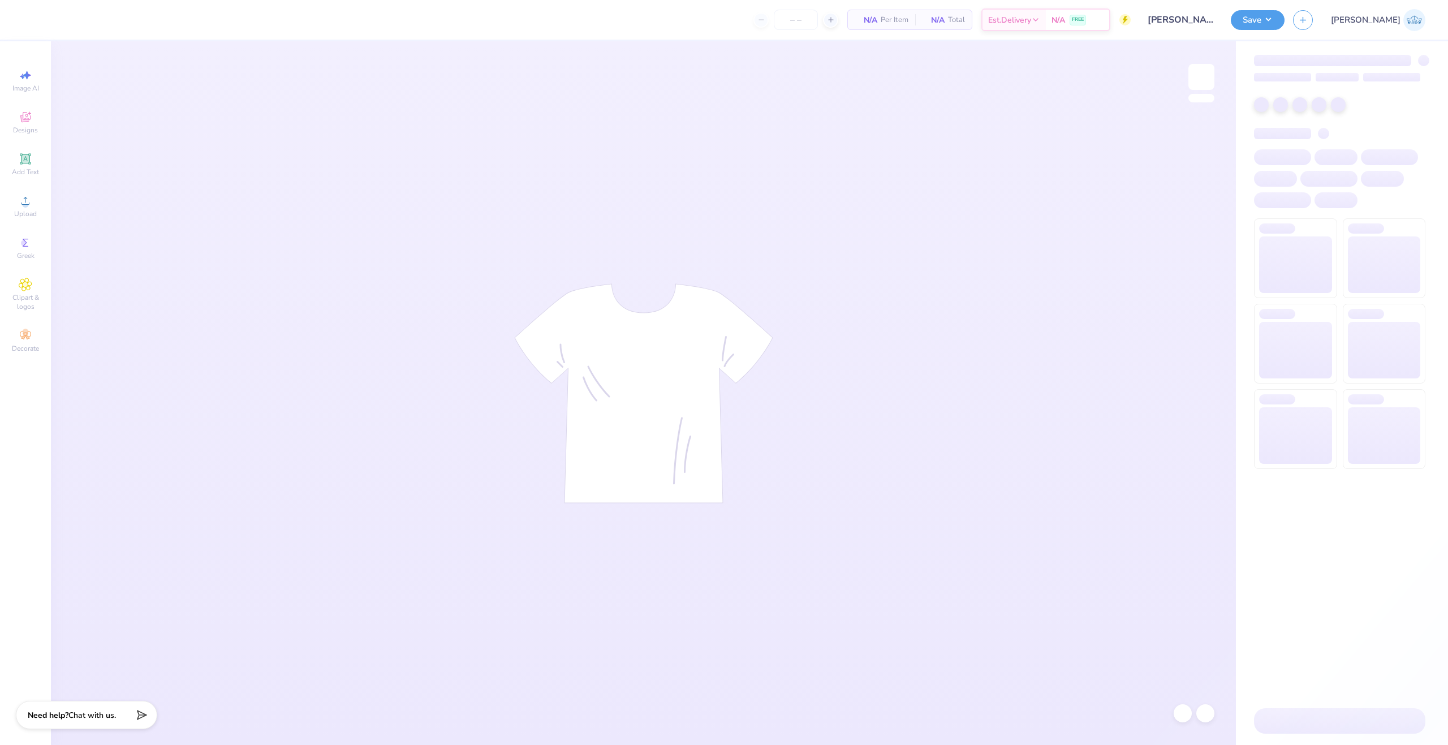 This screenshot has height=745, width=1448. What do you see at coordinates (1258, 20) in the screenshot?
I see `button: Save` at bounding box center [1258, 20].